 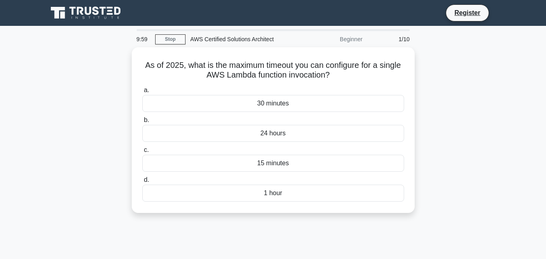 What do you see at coordinates (467, 13) in the screenshot?
I see `a: Register` at bounding box center [467, 13].